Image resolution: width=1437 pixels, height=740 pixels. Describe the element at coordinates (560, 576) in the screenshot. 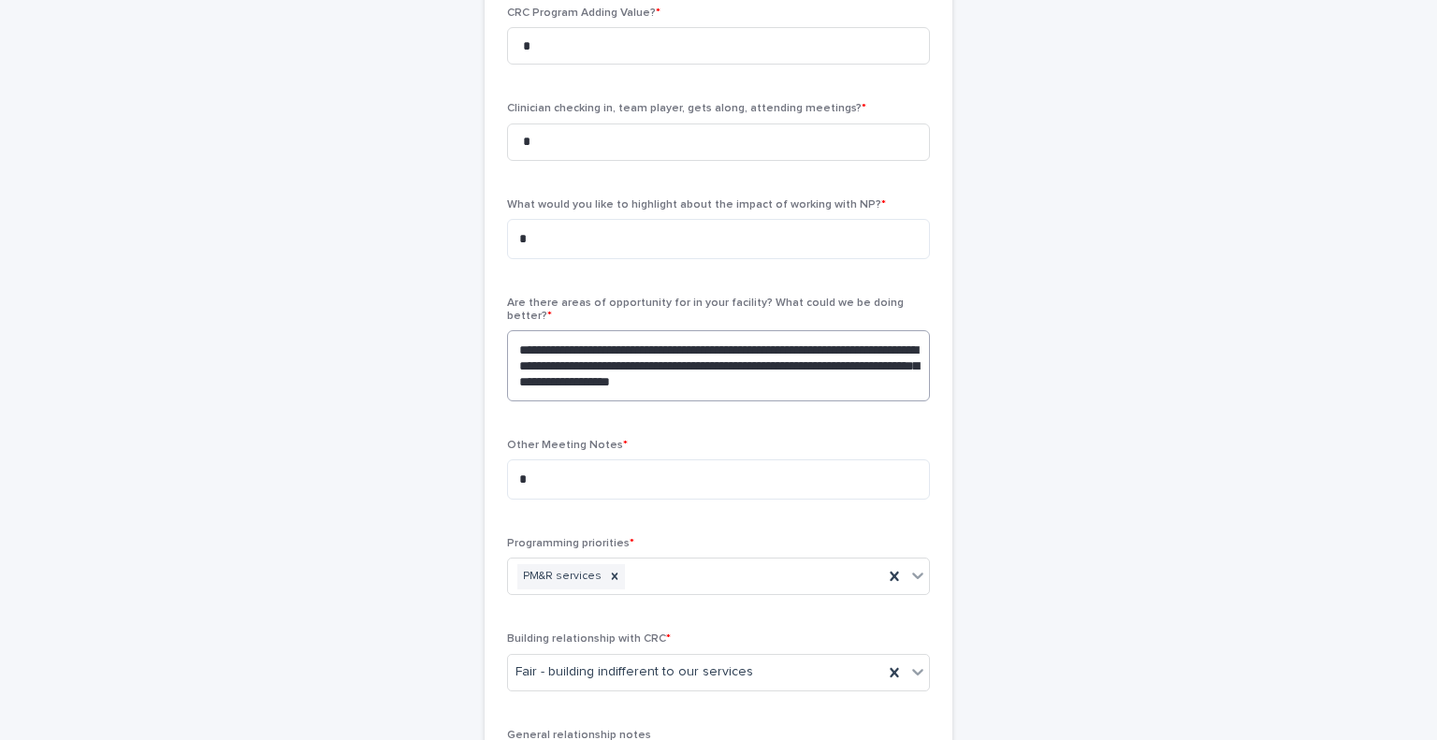

I see `div: PM&R services` at that location.